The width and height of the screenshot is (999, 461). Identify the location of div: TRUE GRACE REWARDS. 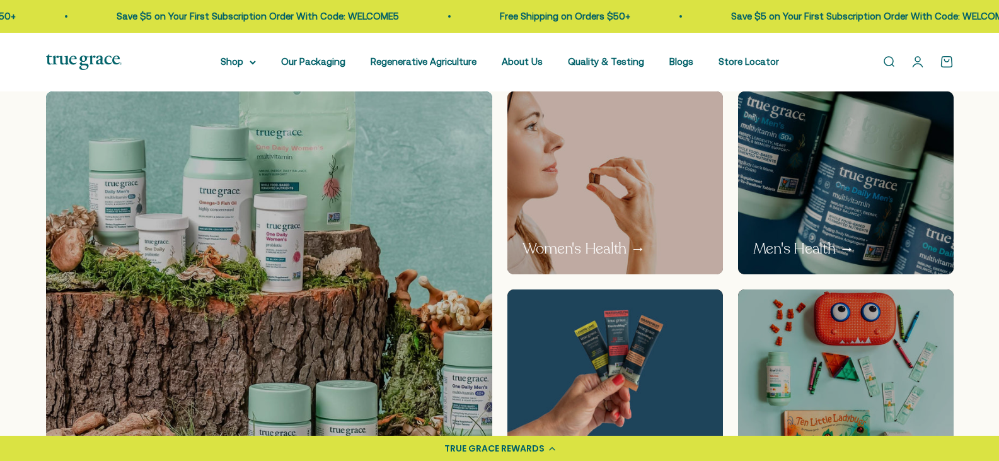
(494, 448).